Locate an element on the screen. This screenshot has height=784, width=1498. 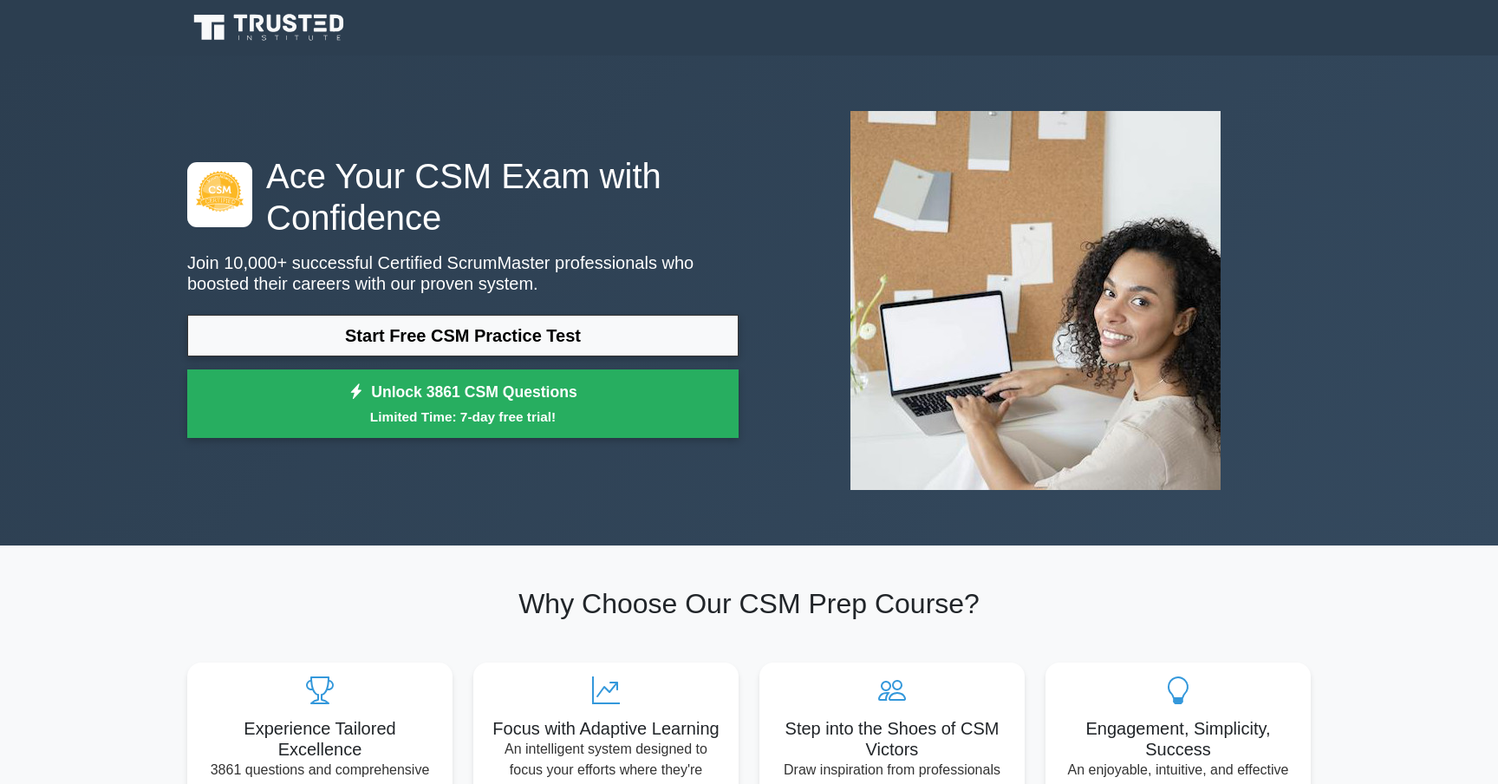
h5: Engagement, Simplicity, Success is located at coordinates (1178, 739).